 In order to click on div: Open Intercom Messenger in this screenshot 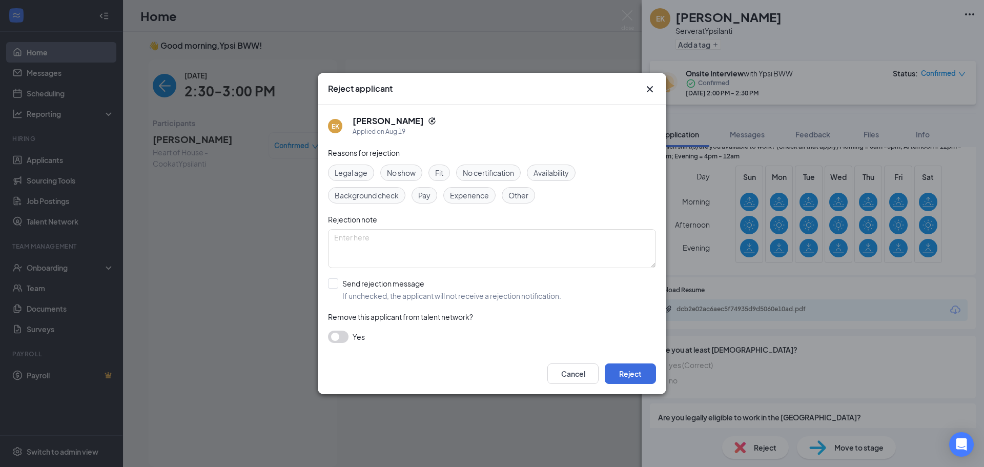, I will do `click(961, 444)`.